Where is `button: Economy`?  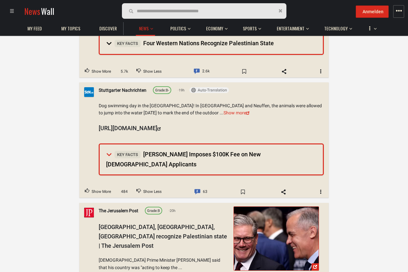
button: Economy is located at coordinates (215, 27).